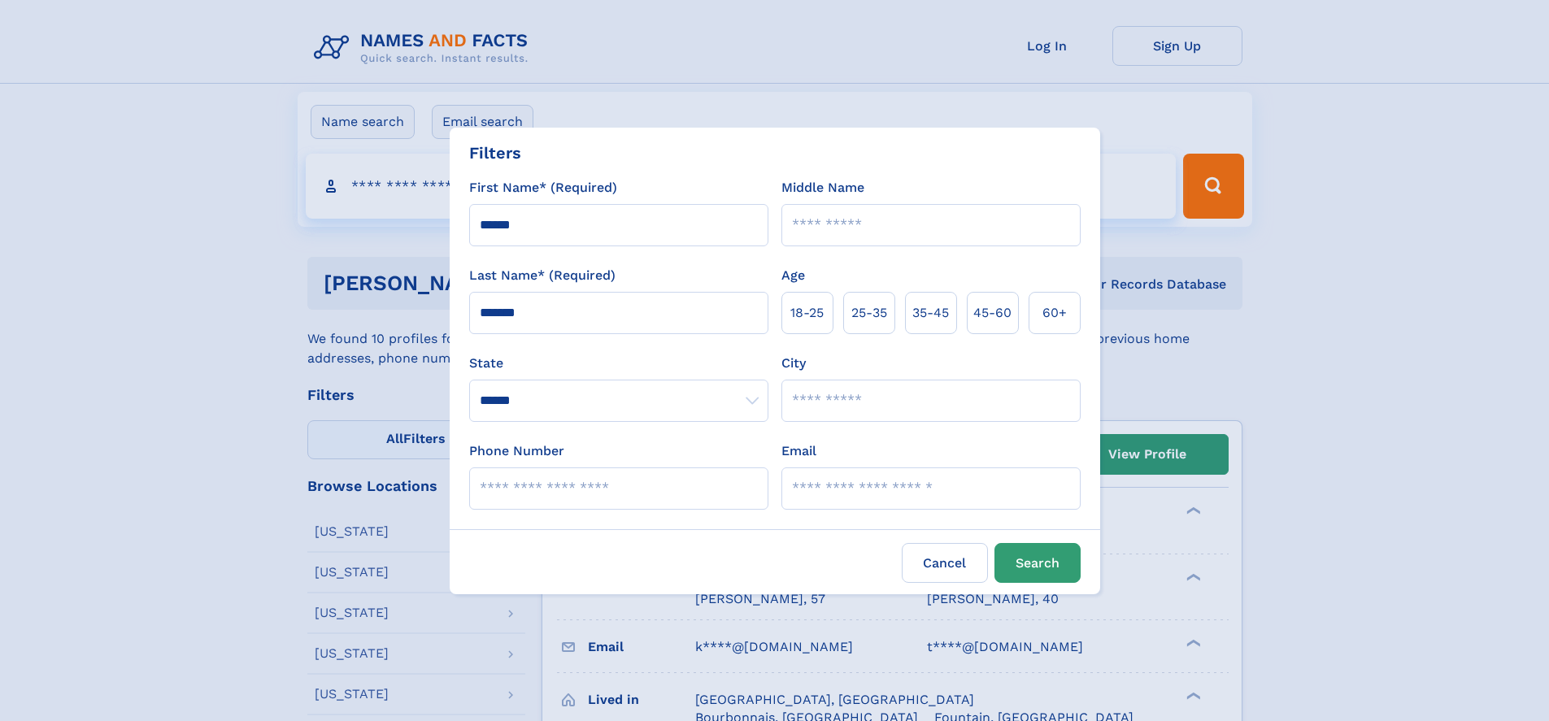 Image resolution: width=1549 pixels, height=721 pixels. Describe the element at coordinates (619, 363) in the screenshot. I see `label: State` at that location.